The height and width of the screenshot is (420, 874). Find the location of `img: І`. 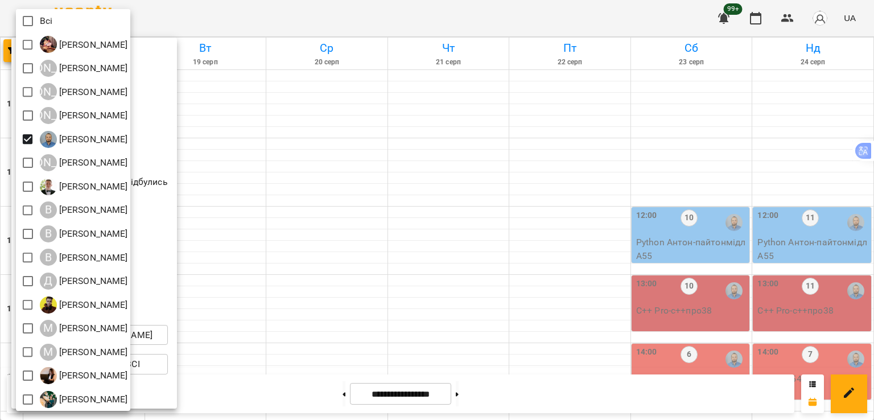

img: І is located at coordinates (48, 44).